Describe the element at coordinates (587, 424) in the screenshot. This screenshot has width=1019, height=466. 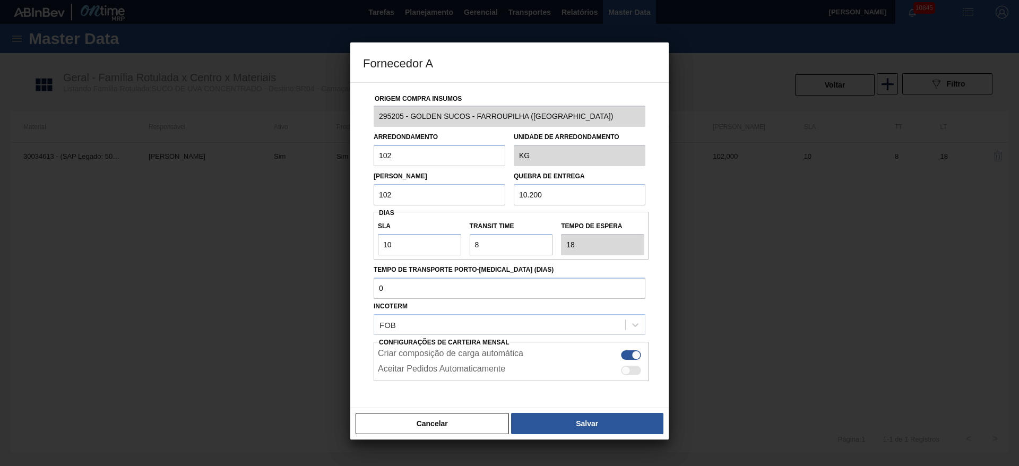
I see `button: Salvar` at that location.